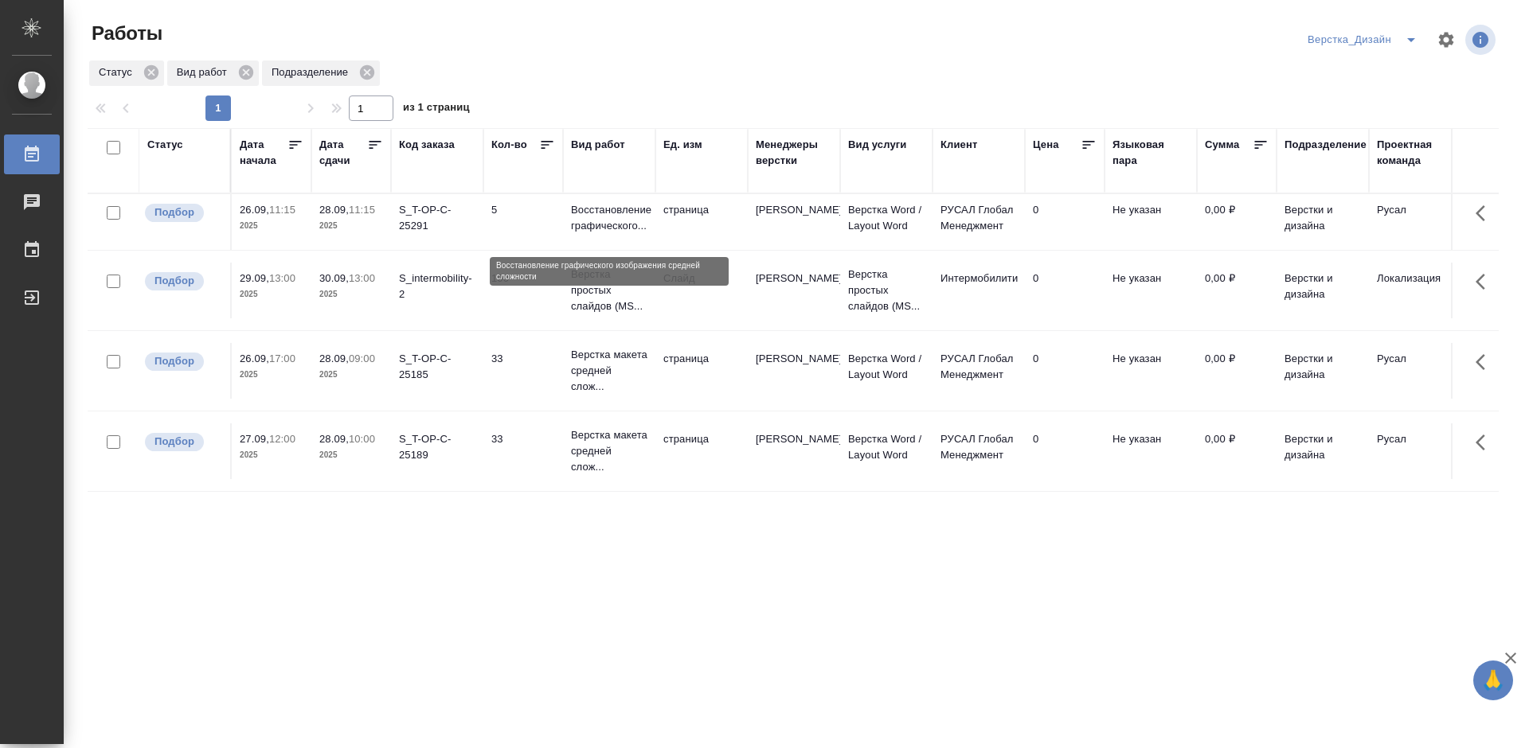 The height and width of the screenshot is (748, 1529). I want to click on span: Настроить таблицу, so click(1446, 40).